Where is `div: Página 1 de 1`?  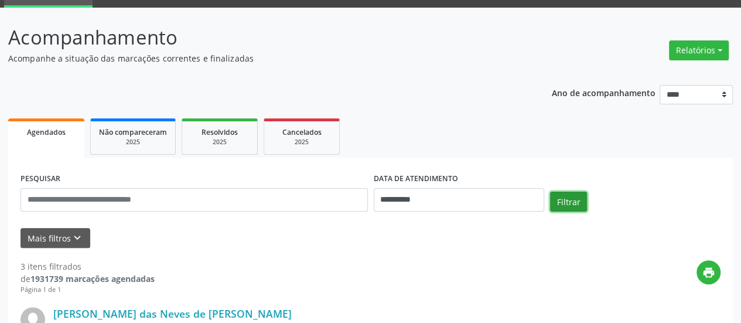
div: Página 1 de 1 is located at coordinates (87, 289).